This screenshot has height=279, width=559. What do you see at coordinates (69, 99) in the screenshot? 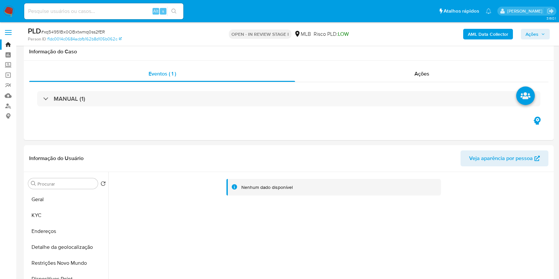
I see `h3: MANUAL (1)` at bounding box center [69, 99].